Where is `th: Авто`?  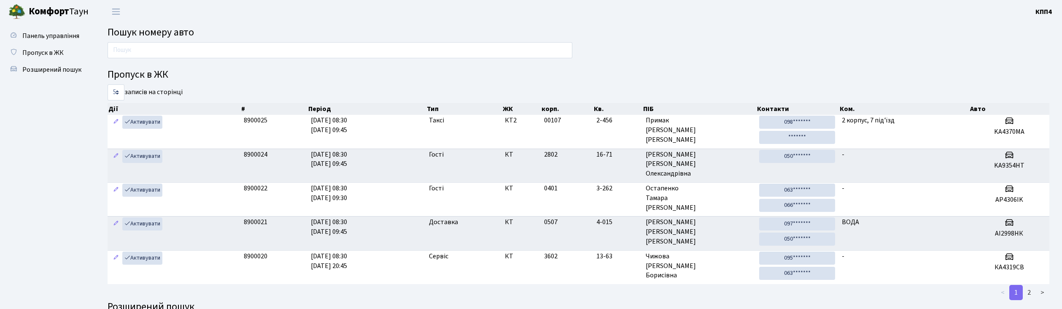 th: Авто is located at coordinates (1009, 109).